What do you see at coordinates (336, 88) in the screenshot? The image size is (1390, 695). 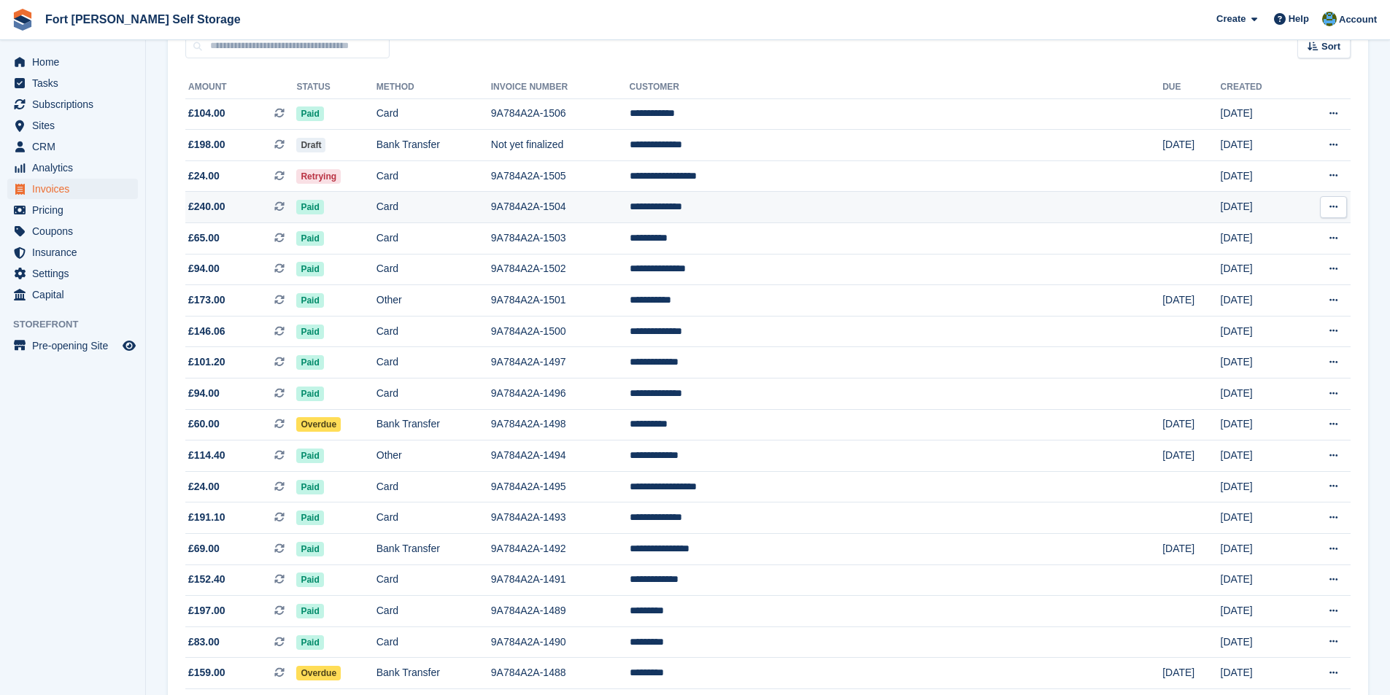 I see `th: Status` at bounding box center [336, 88].